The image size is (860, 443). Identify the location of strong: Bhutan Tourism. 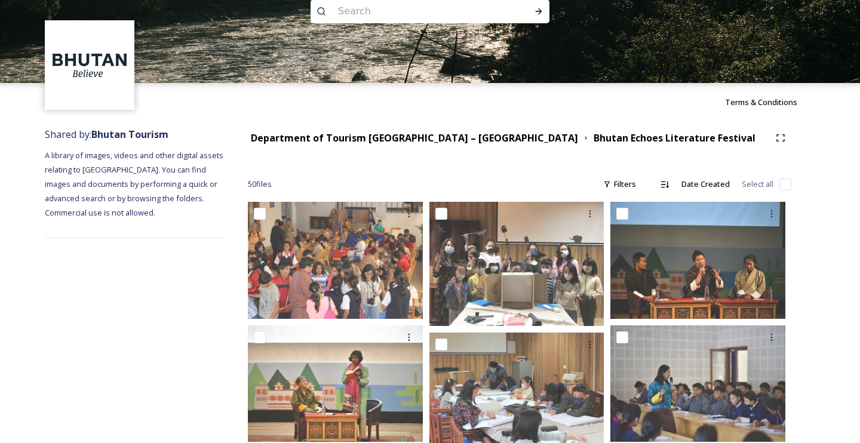
(130, 134).